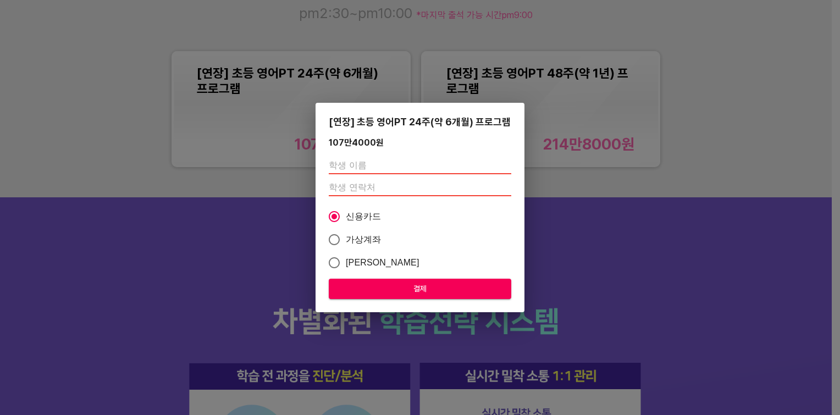  Describe the element at coordinates (356, 142) in the screenshot. I see `div: 107만4000 원` at that location.